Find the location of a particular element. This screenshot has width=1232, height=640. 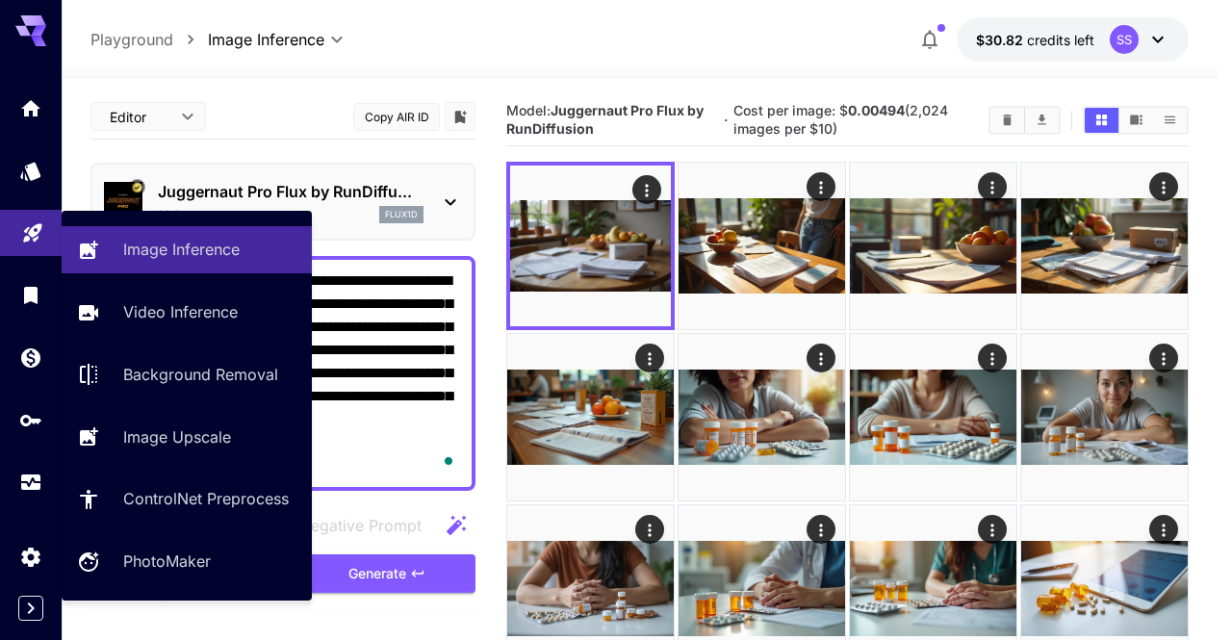

button: Download All is located at coordinates (1041, 120).